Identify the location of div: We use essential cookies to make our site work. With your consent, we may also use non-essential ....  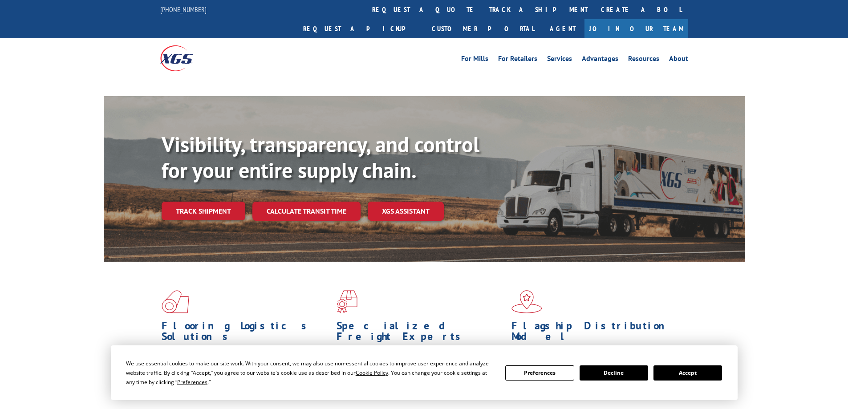
(310, 372).